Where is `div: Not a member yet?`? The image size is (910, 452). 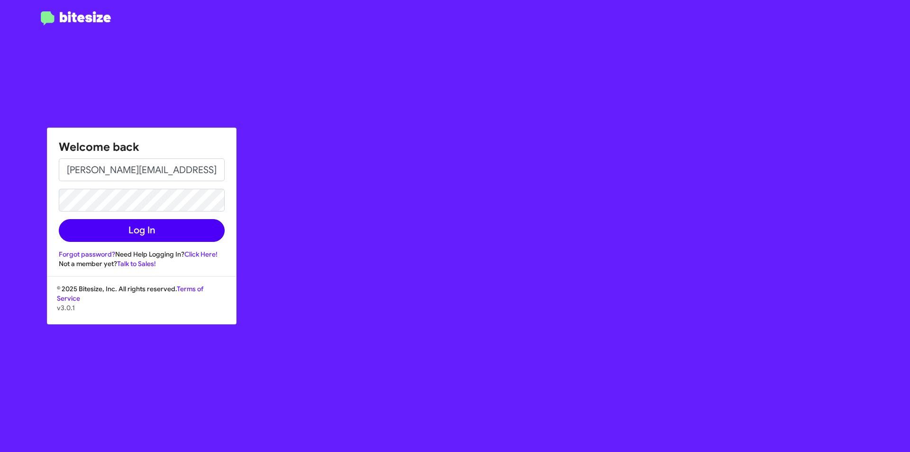 div: Not a member yet? is located at coordinates (142, 264).